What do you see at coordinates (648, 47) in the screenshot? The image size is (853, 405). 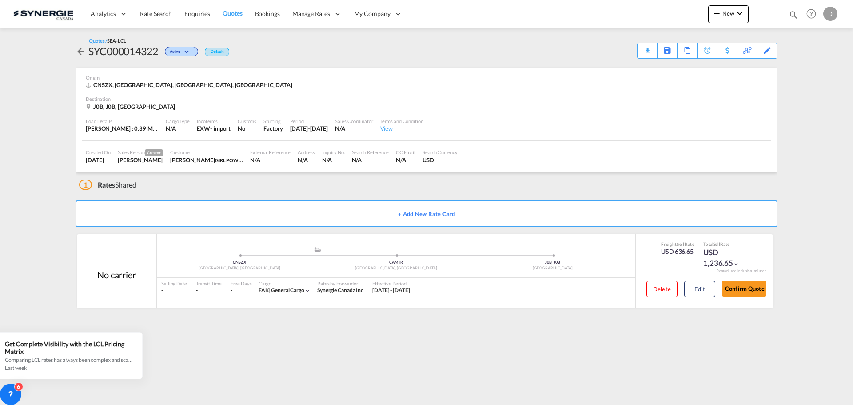 I see `div: Quote PDF is not available at this time` at bounding box center [648, 47].